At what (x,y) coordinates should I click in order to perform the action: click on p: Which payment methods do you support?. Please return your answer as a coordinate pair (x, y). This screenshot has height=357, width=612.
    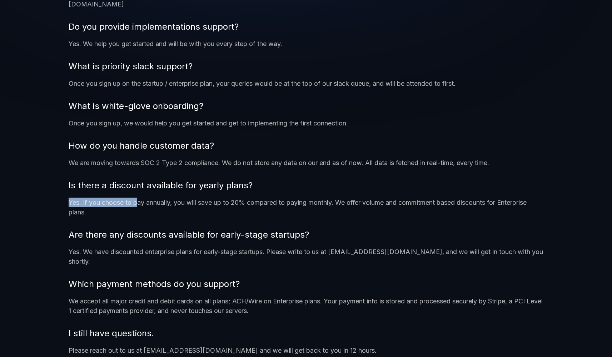
    Looking at the image, I should click on (306, 284).